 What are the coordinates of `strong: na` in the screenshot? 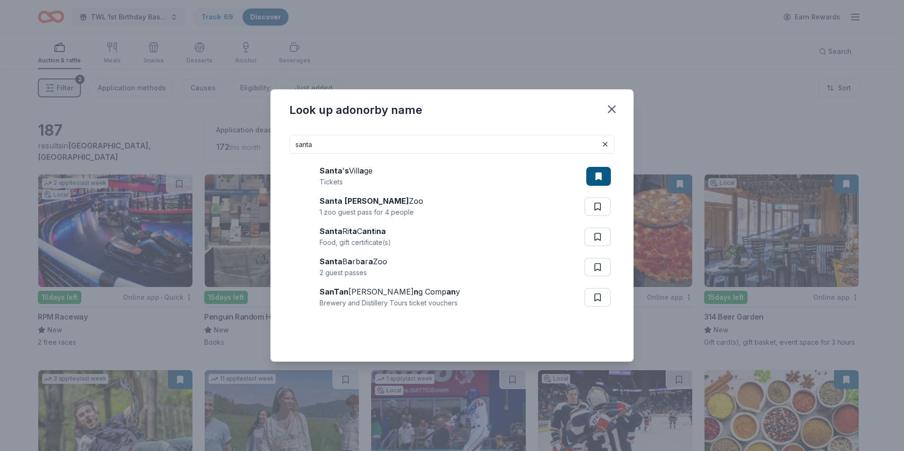 It's located at (381, 231).